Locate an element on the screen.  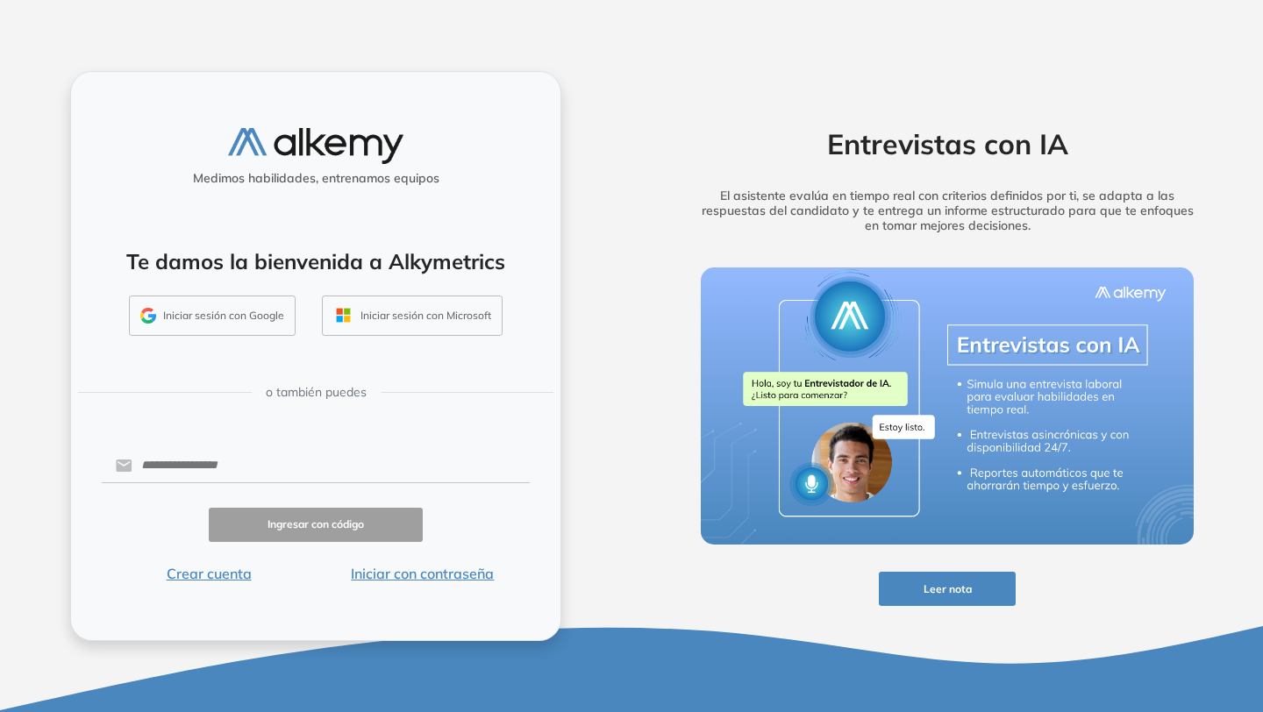
h5: El asistente evalúa en tiempo real con criterios definidos por ti, se adapta a las respuestas del... is located at coordinates (947, 210).